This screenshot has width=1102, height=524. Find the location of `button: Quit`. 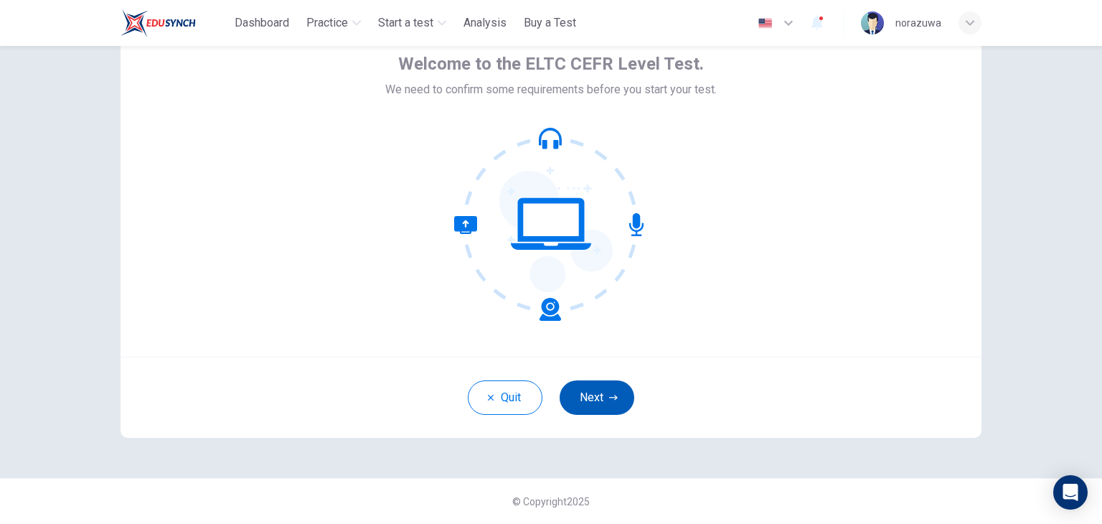

button: Quit is located at coordinates (505, 398).